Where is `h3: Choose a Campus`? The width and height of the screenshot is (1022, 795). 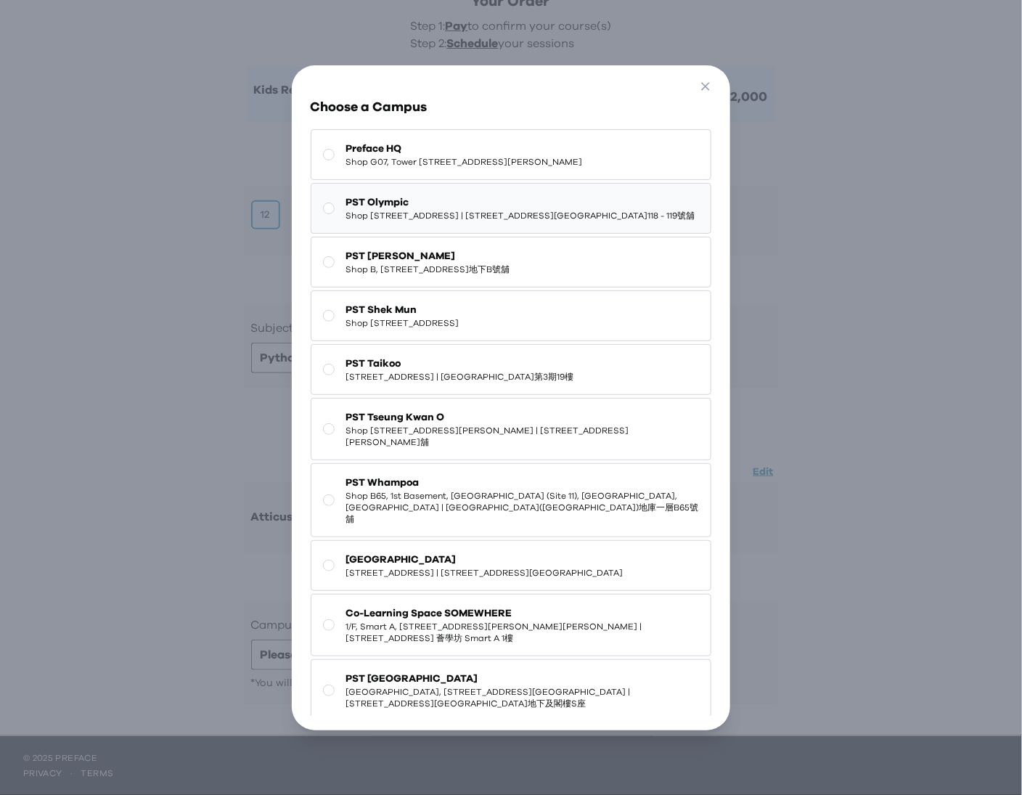 h3: Choose a Campus is located at coordinates (511, 107).